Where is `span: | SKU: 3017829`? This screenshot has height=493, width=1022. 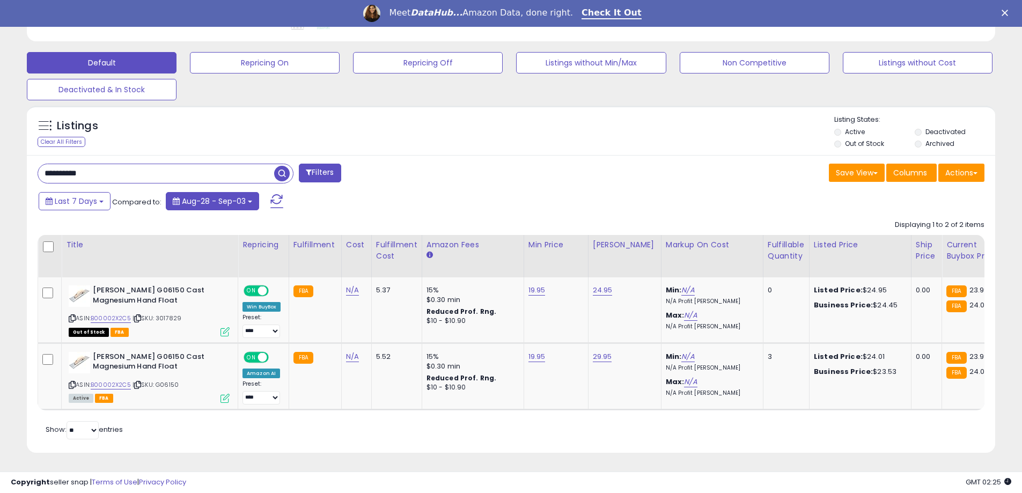
span: | SKU: 3017829 is located at coordinates (157, 318).